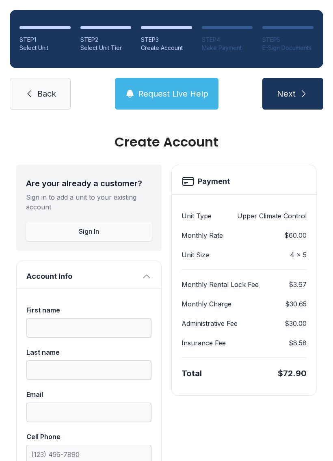 The height and width of the screenshot is (461, 333). Describe the element at coordinates (286, 94) in the screenshot. I see `span: Next` at that location.